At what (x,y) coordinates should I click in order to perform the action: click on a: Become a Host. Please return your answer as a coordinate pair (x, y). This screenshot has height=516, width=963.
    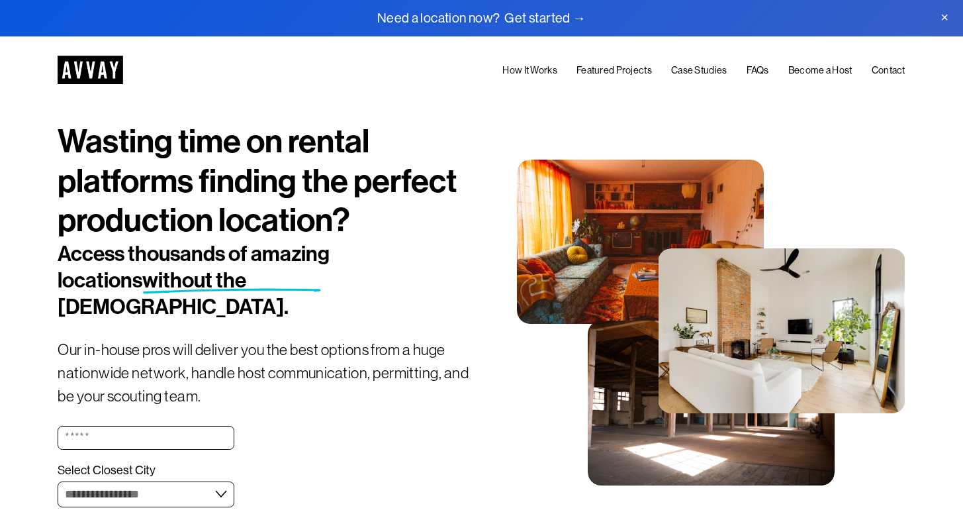
    Looking at the image, I should click on (820, 71).